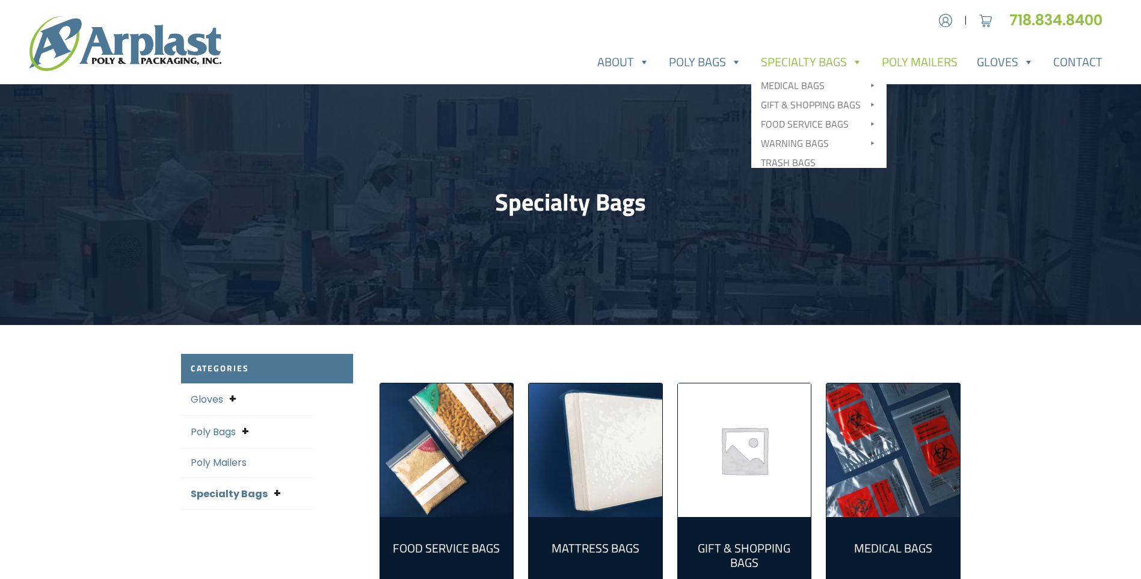  I want to click on a: Food Service Bags, so click(819, 124).